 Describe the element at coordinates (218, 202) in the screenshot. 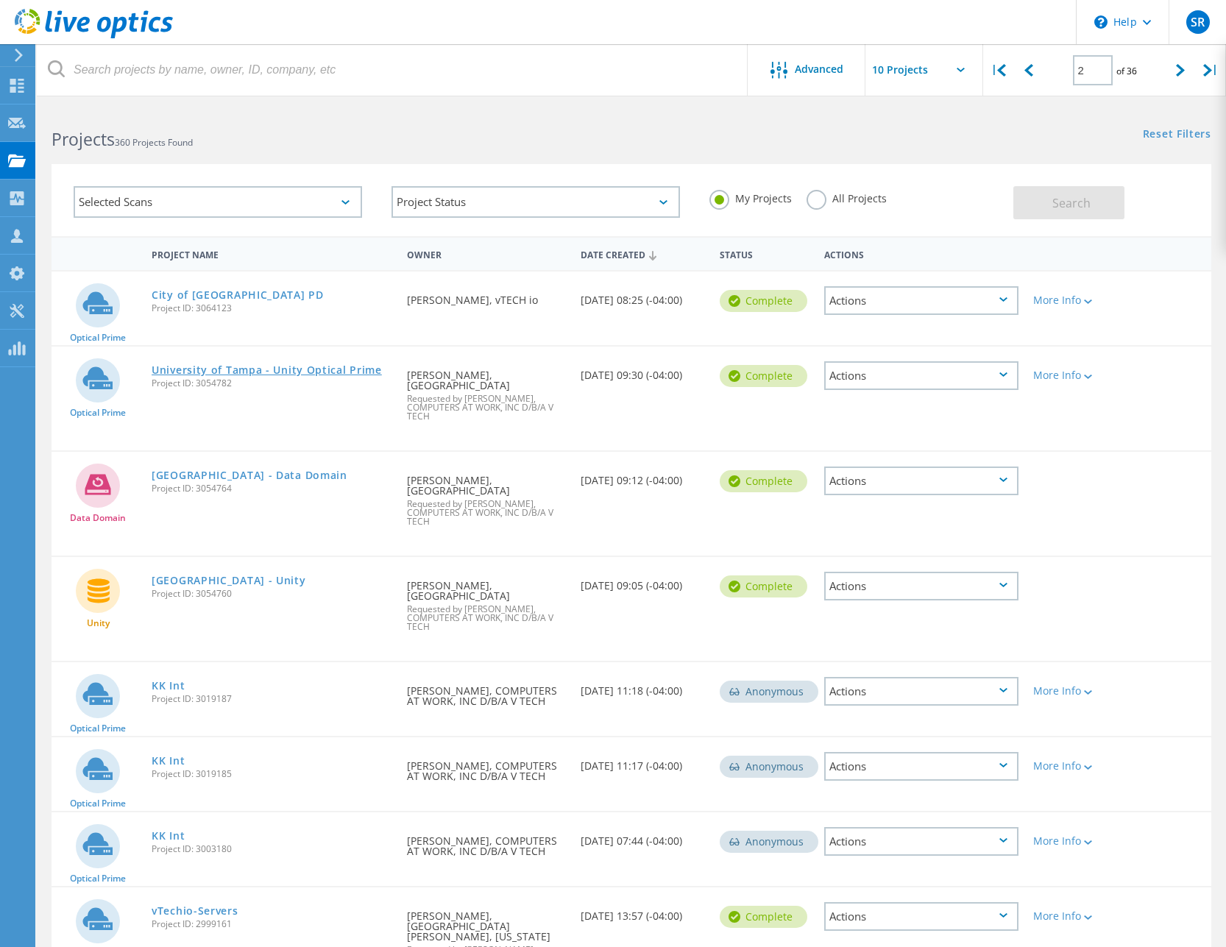

I see `div: Selected Scans` at that location.